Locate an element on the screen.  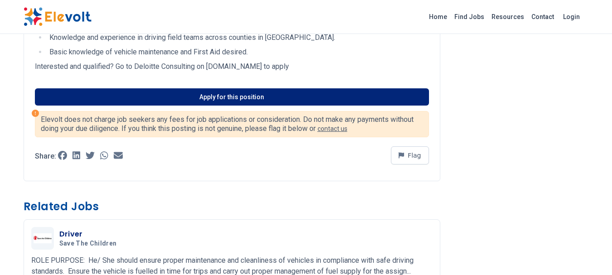
p: Share: is located at coordinates (45, 156).